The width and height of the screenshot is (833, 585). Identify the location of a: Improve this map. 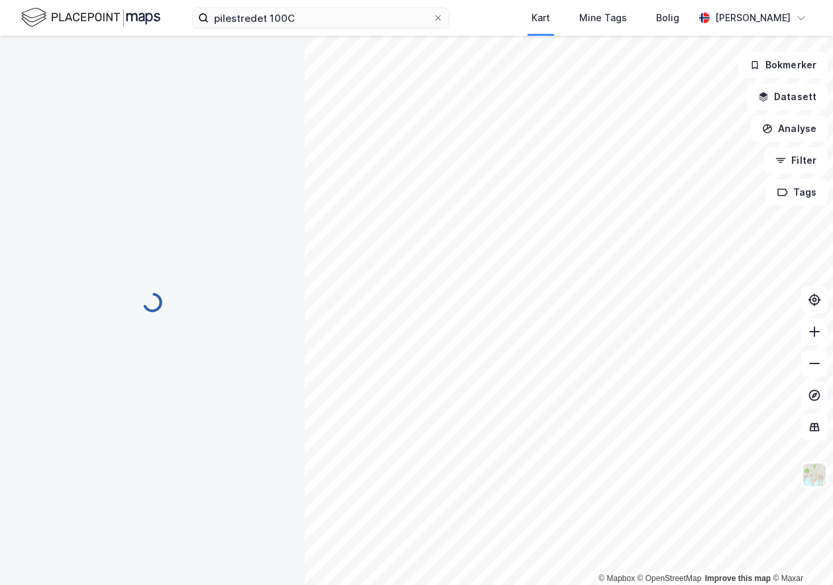
(738, 578).